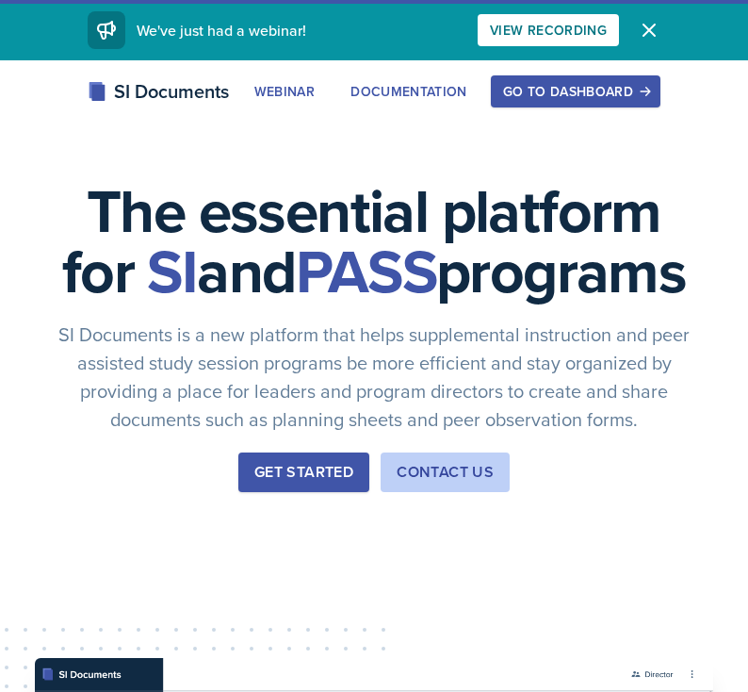 Image resolution: width=748 pixels, height=692 pixels. What do you see at coordinates (285, 91) in the screenshot?
I see `button: Webinar` at bounding box center [285, 91].